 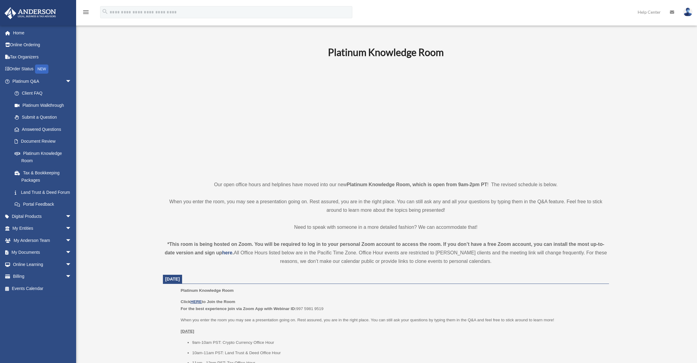 I want to click on a: Digital Productsarrow_drop_down, so click(x=42, y=217).